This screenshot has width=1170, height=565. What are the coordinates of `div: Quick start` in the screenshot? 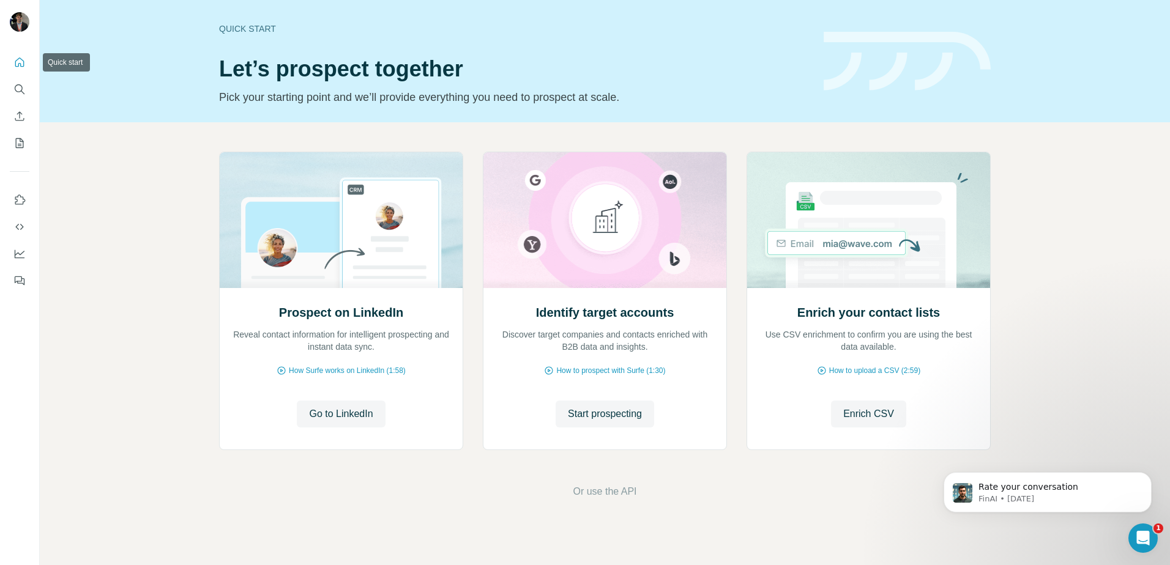 It's located at (514, 29).